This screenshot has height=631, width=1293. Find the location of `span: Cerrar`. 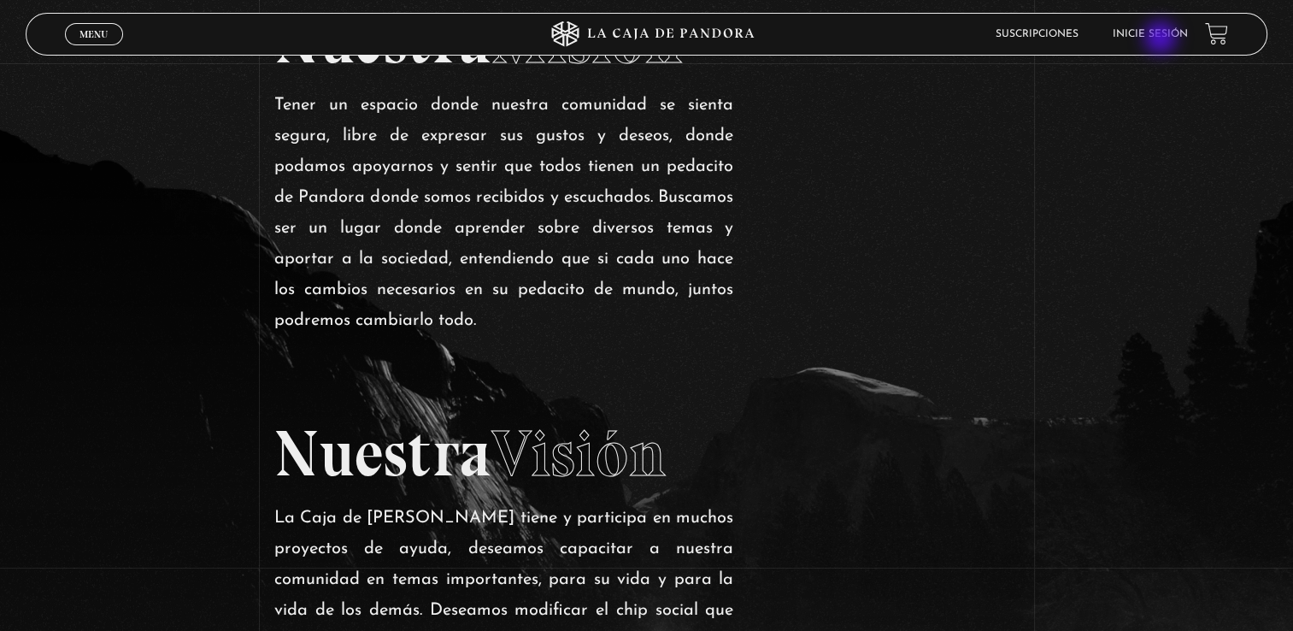

span: Cerrar is located at coordinates (93, 50).